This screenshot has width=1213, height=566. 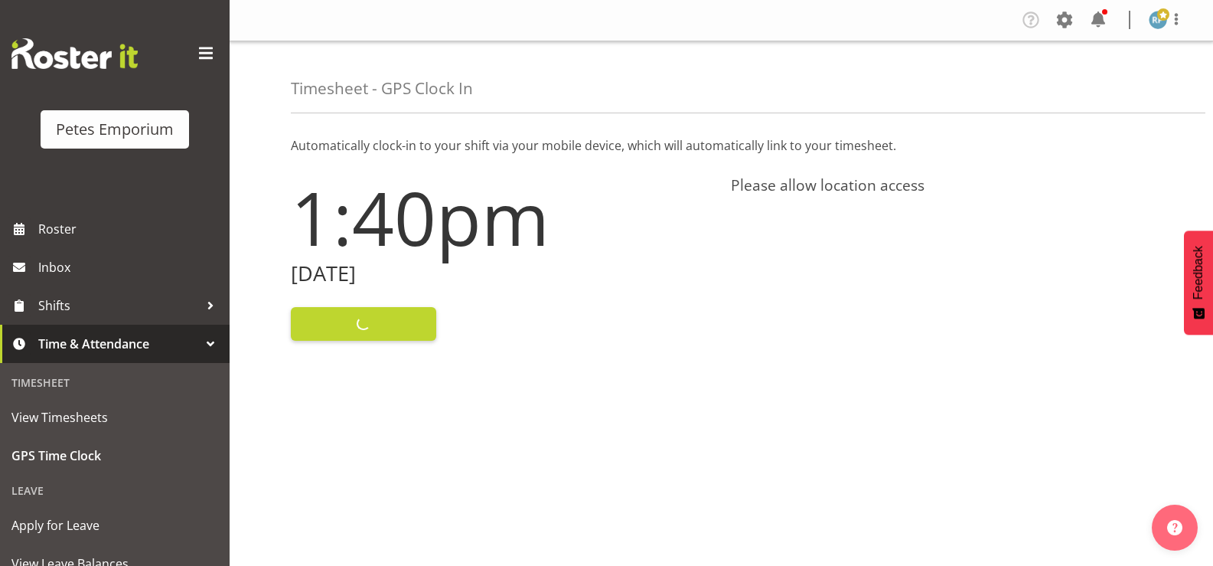 What do you see at coordinates (130, 229) in the screenshot?
I see `span: Roster` at bounding box center [130, 229].